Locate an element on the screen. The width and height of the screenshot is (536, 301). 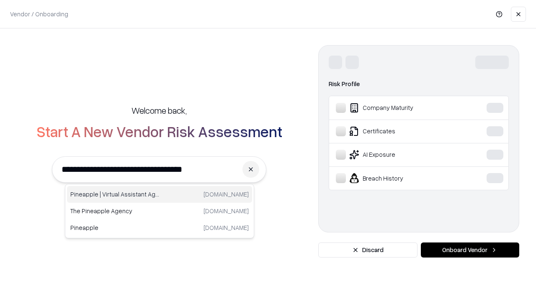
button: Discard is located at coordinates (367, 250).